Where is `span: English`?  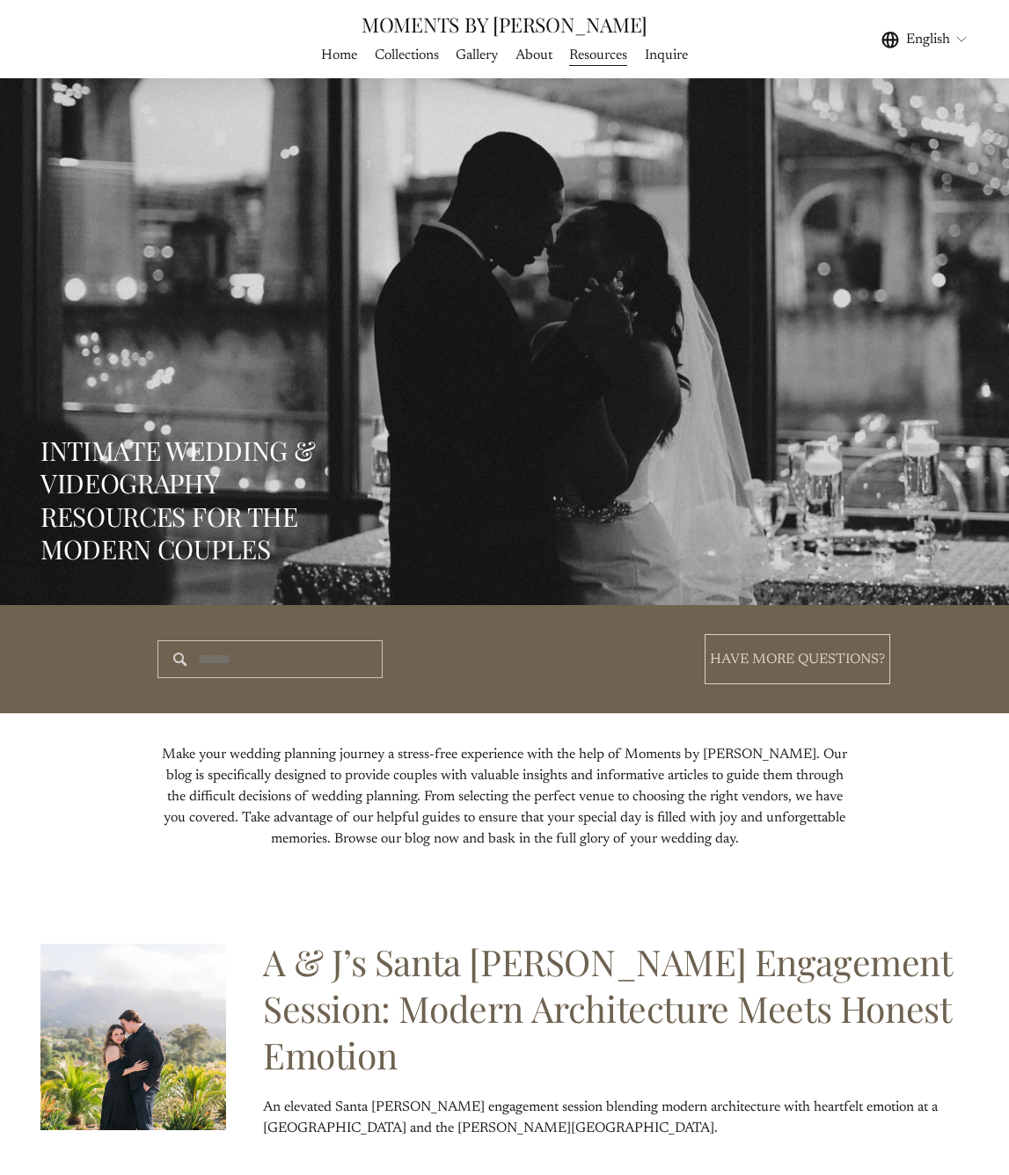 span: English is located at coordinates (928, 40).